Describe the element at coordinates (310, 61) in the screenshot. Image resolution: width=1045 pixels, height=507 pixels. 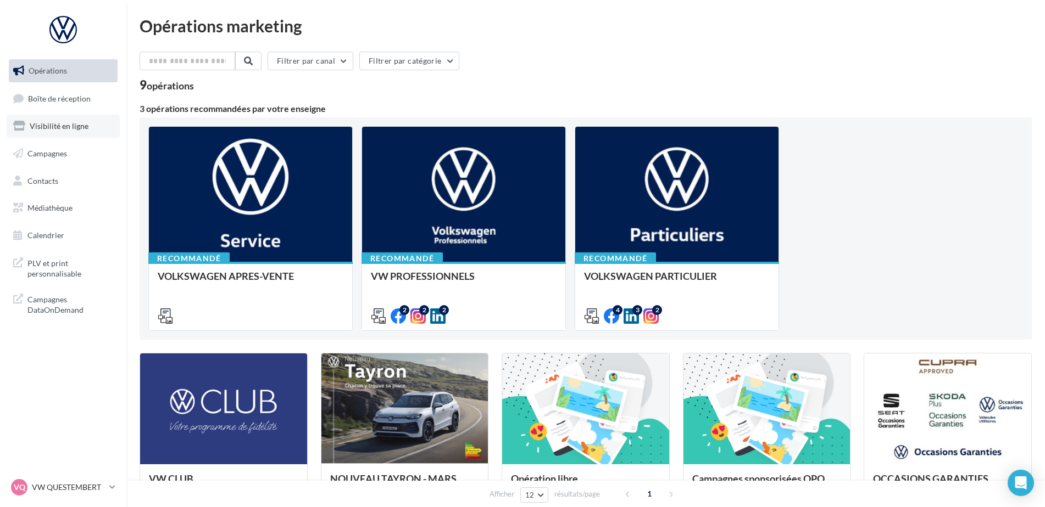
I see `button: Filtrer par canal` at that location.